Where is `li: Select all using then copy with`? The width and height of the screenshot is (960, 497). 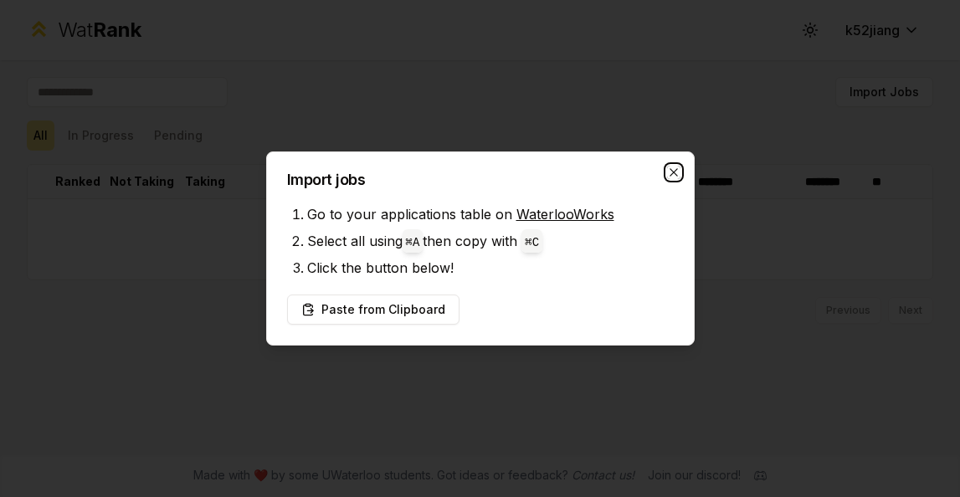
li: Select all using then copy with is located at coordinates (490, 241).